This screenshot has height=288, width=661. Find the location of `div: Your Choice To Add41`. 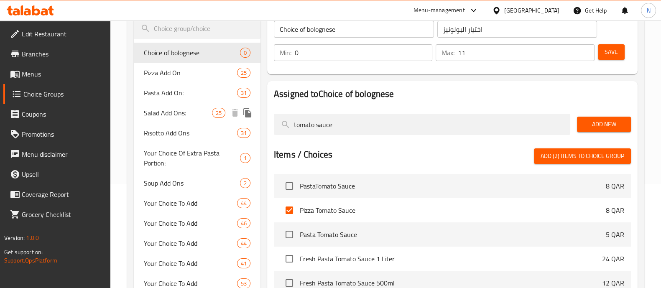

div: Your Choice To Add41 is located at coordinates (197, 263).